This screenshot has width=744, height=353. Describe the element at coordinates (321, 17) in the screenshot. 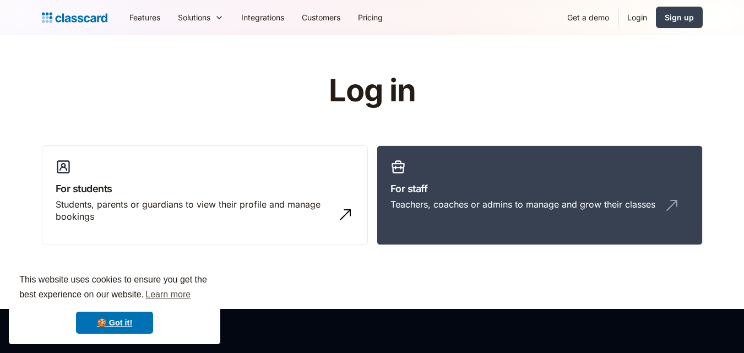

I see `a: Customers` at that location.